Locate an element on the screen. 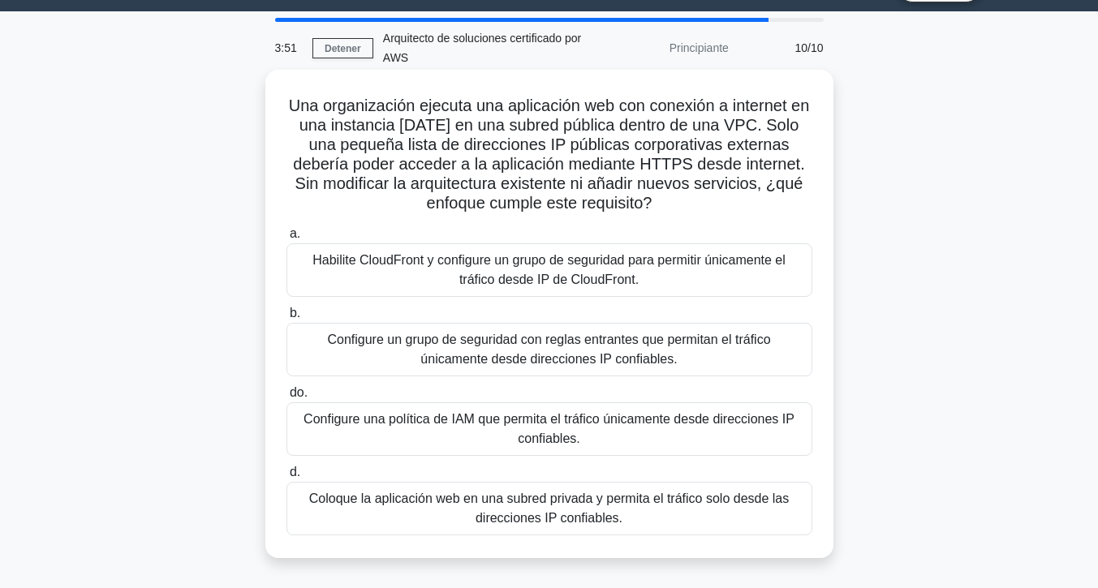 The image size is (1098, 588). font: Detener is located at coordinates (342, 49).